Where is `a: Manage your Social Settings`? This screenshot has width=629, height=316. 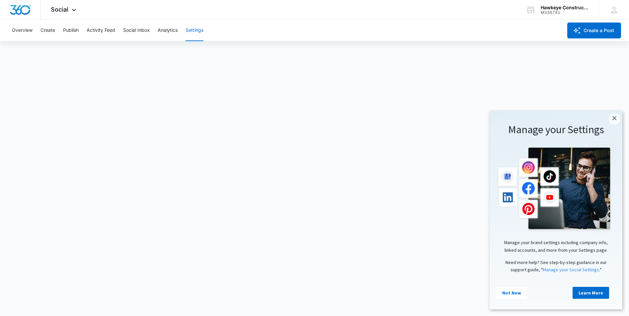 a: Manage your Social Settings is located at coordinates (81, 159).